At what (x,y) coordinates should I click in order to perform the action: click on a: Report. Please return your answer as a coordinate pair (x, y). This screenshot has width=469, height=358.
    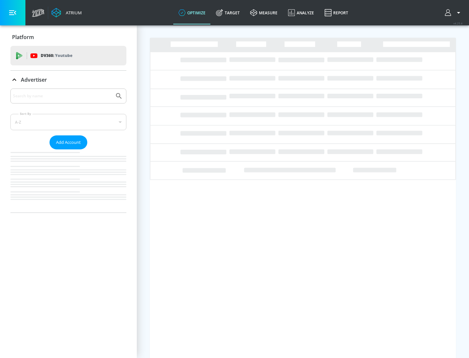
    Looking at the image, I should click on (336, 13).